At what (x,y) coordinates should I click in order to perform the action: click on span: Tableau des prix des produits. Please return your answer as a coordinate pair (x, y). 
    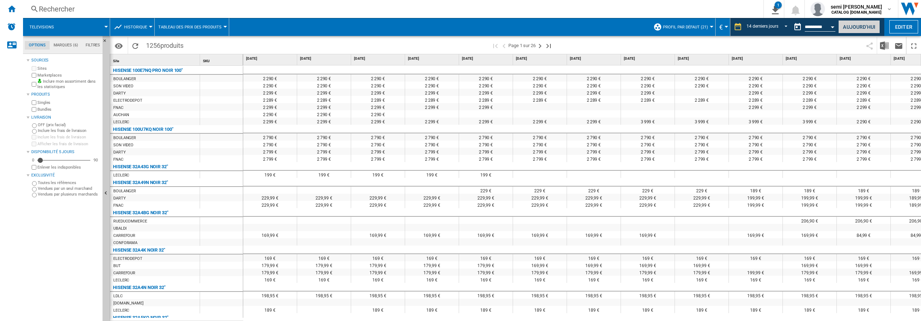
    Looking at the image, I should click on (190, 27).